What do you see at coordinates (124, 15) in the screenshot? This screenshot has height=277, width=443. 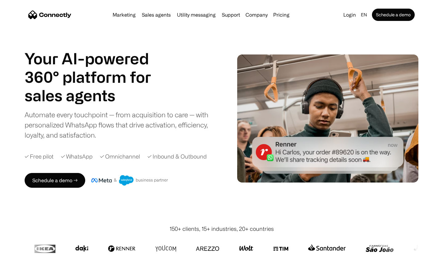 I see `a: Marketing` at bounding box center [124, 15].